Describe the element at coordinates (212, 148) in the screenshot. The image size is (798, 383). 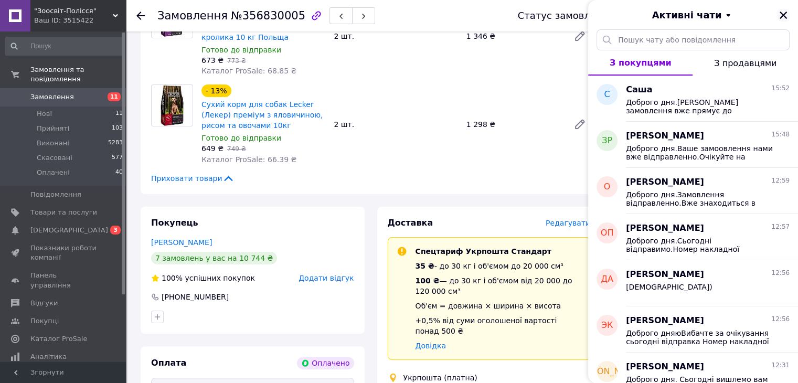
I see `span: 649 ₴` at that location.